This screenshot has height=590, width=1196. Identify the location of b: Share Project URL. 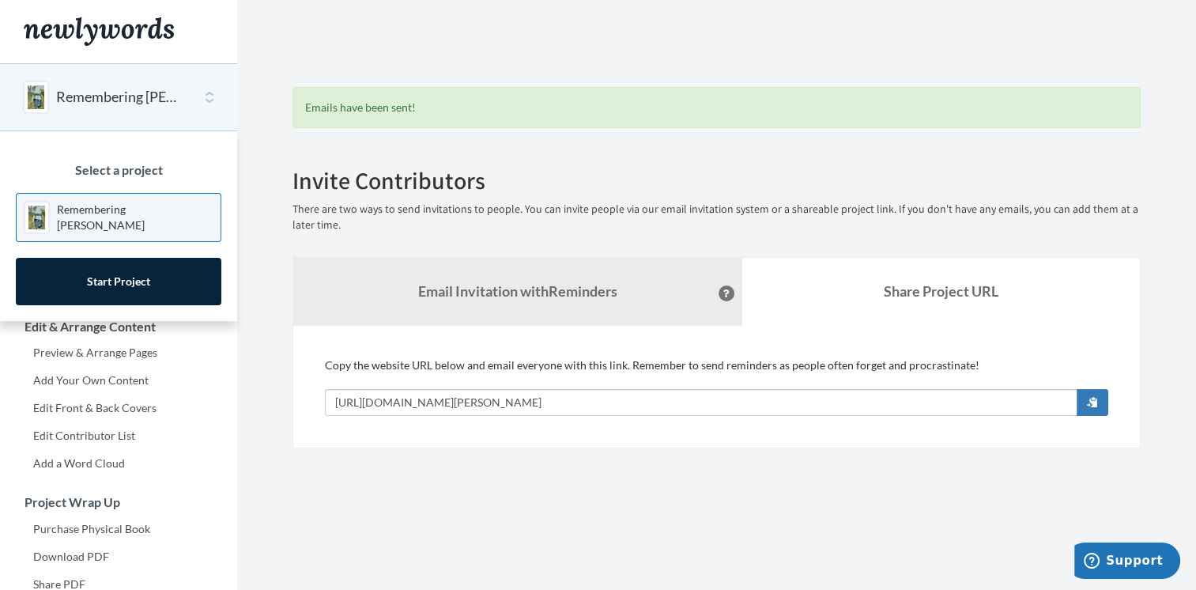
(941, 291).